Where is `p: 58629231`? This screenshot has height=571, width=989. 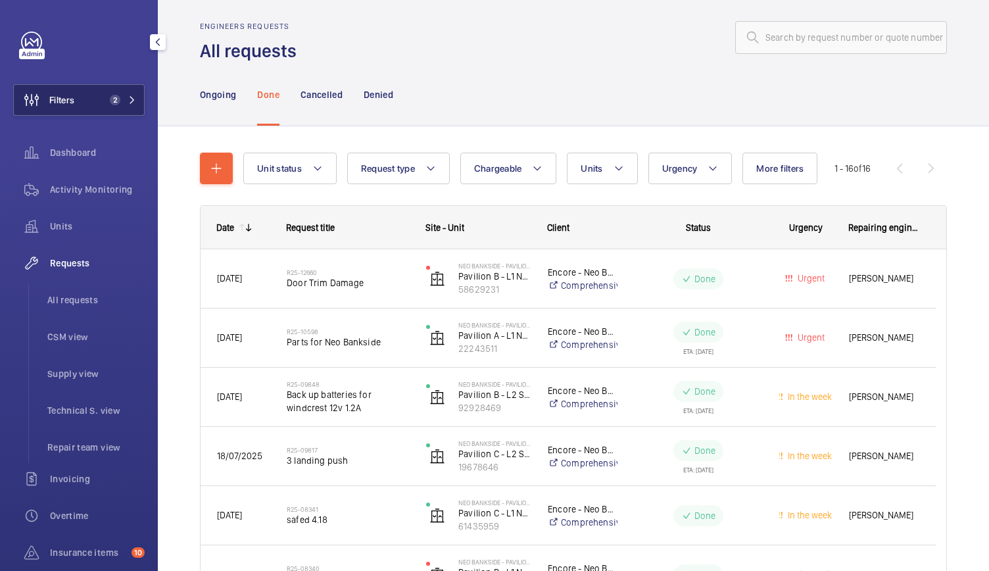
p: 58629231 is located at coordinates (494, 289).